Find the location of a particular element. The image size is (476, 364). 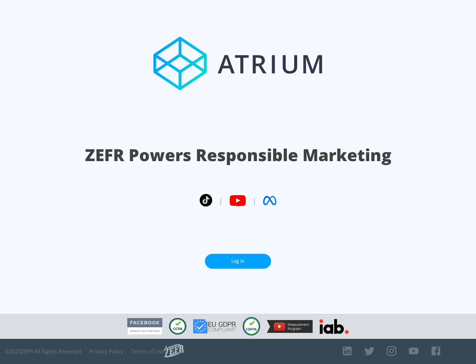

img: COPPA Compliant is located at coordinates (251, 326).